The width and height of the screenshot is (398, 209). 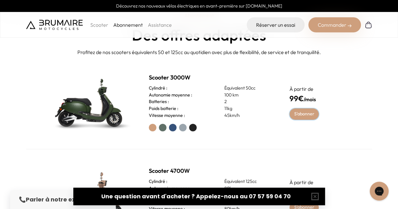 What do you see at coordinates (90, 103) in the screenshot?
I see `img: Scooter Brumaire vert` at bounding box center [90, 103].